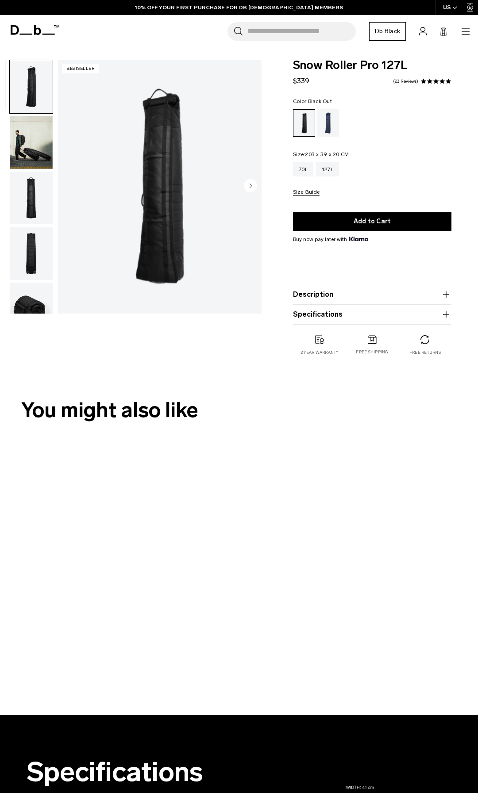  What do you see at coordinates (31, 142) in the screenshot?
I see `button: Snow_roller_pro_black_out_new_db10.png` at bounding box center [31, 142].